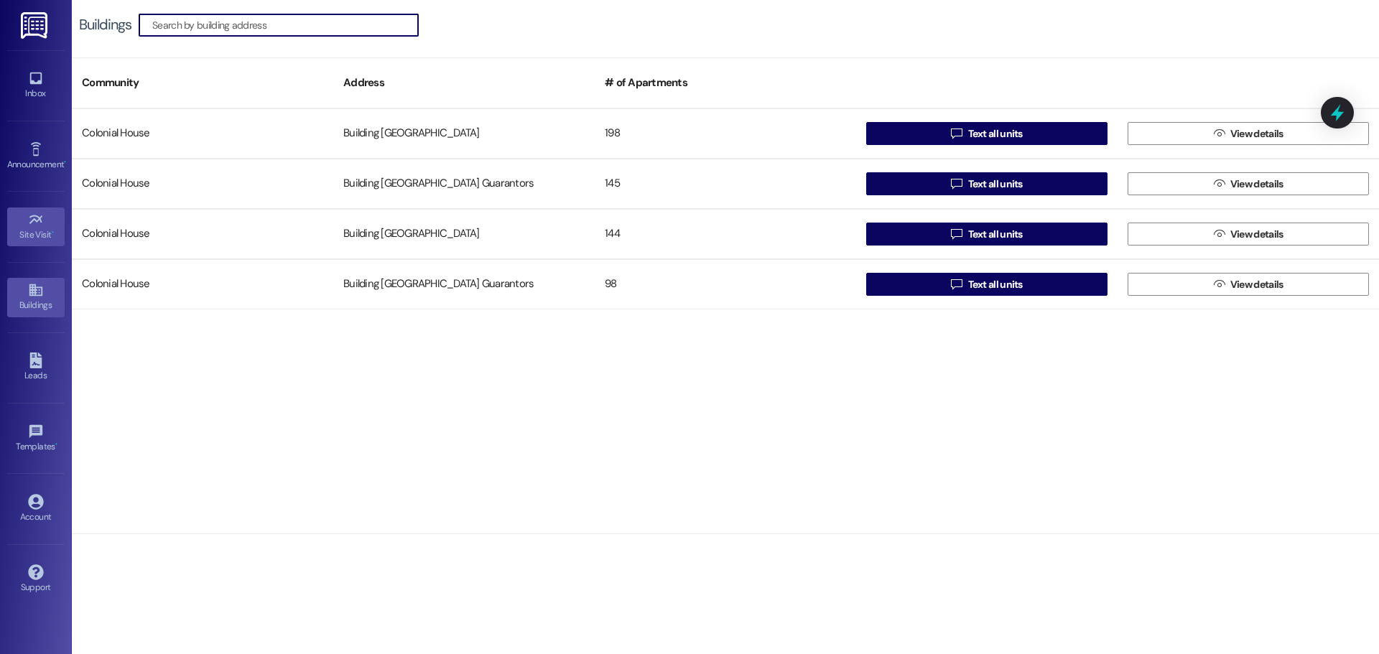 The width and height of the screenshot is (1379, 654). Describe the element at coordinates (726, 234) in the screenshot. I see `div: 144` at that location.